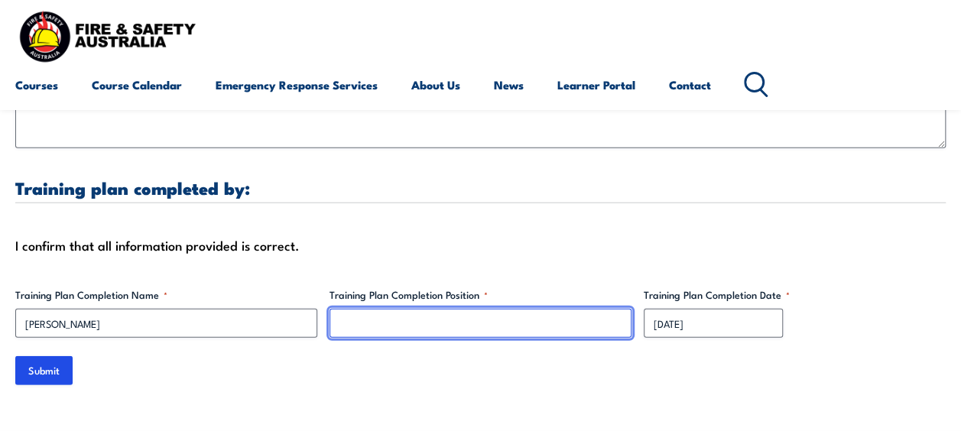 The image size is (961, 431). What do you see at coordinates (297, 85) in the screenshot?
I see `a: Emergency Response Services` at bounding box center [297, 85].